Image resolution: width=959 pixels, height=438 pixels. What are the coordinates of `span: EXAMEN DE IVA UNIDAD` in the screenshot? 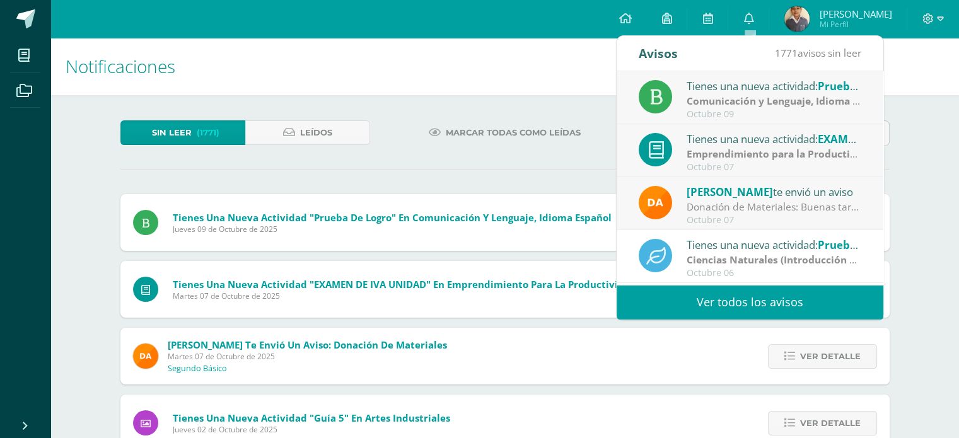 It's located at (881, 139).